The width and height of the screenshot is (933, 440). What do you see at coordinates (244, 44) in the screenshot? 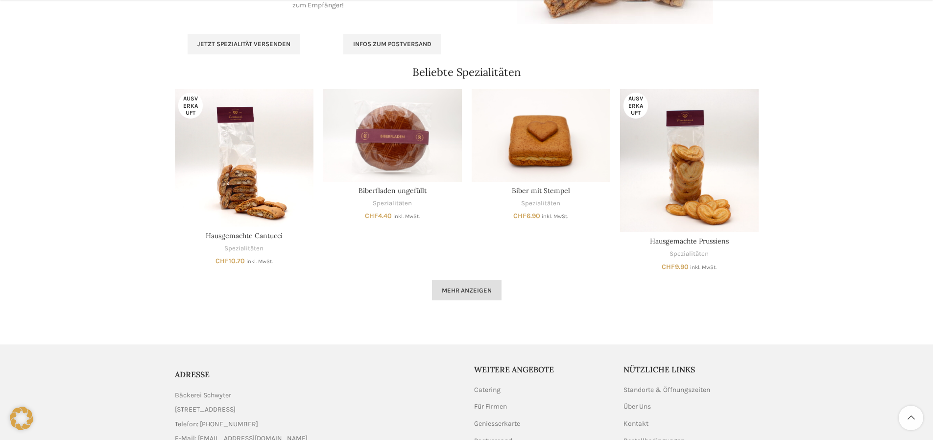
I see `a: Jetzt Spezialität versenden` at bounding box center [244, 44].